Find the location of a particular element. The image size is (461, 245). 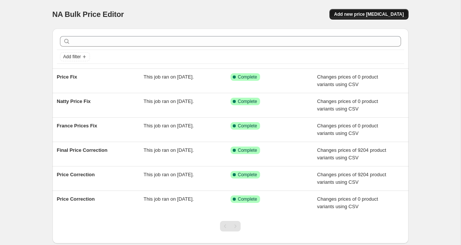

button: Add filter is located at coordinates (75, 57).